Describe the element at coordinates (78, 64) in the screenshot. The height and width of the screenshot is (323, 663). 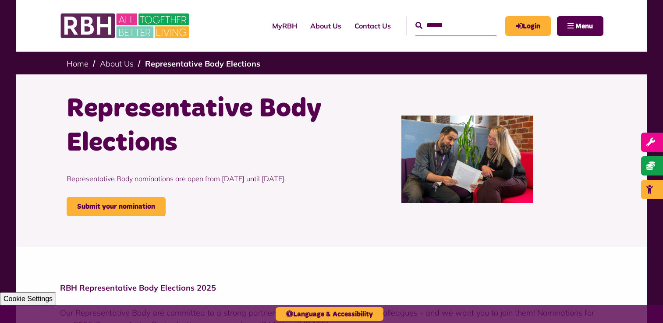
I see `a: Home` at that location.